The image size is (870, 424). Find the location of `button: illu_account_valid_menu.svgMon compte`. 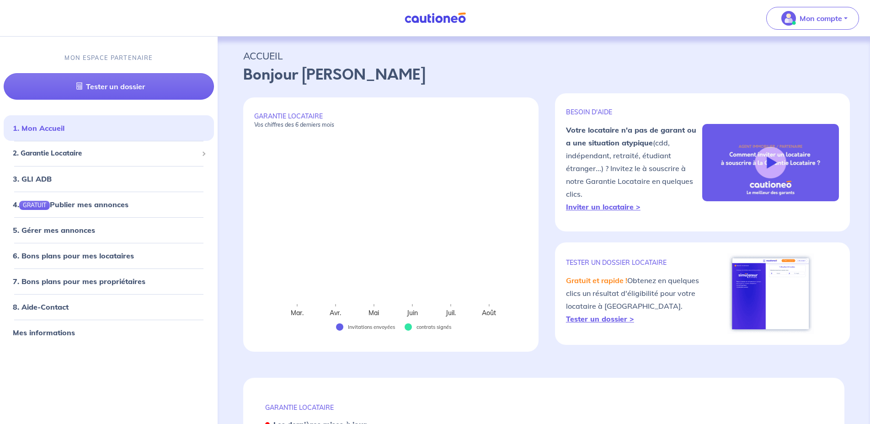

button: illu_account_valid_menu.svgMon compte is located at coordinates (813, 18).